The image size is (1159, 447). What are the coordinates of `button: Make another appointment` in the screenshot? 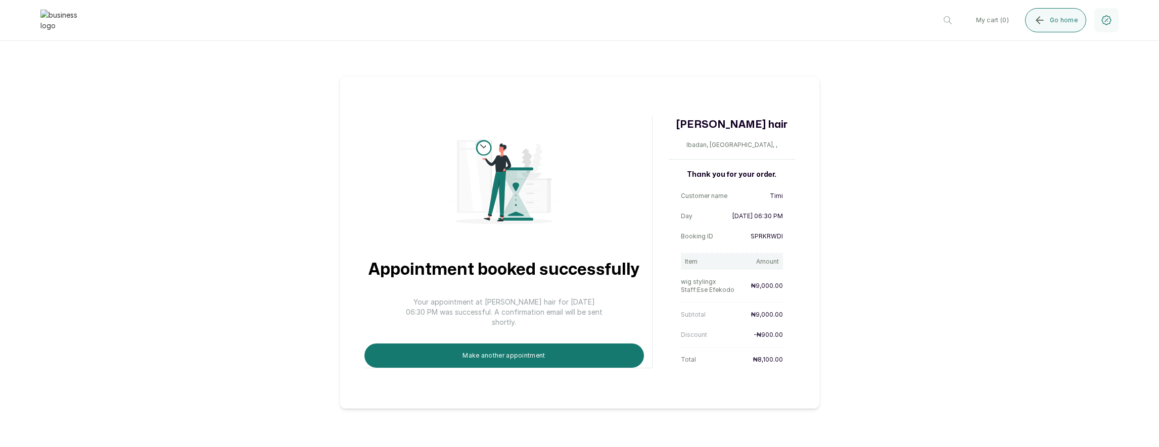 It's located at (504, 356).